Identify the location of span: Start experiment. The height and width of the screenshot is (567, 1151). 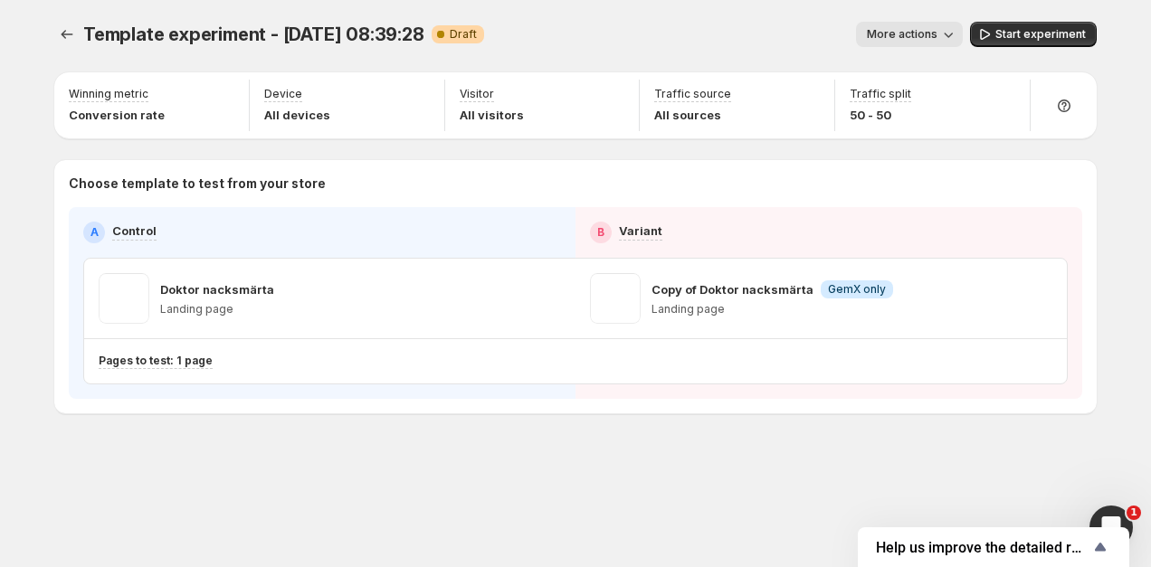
(1041, 34).